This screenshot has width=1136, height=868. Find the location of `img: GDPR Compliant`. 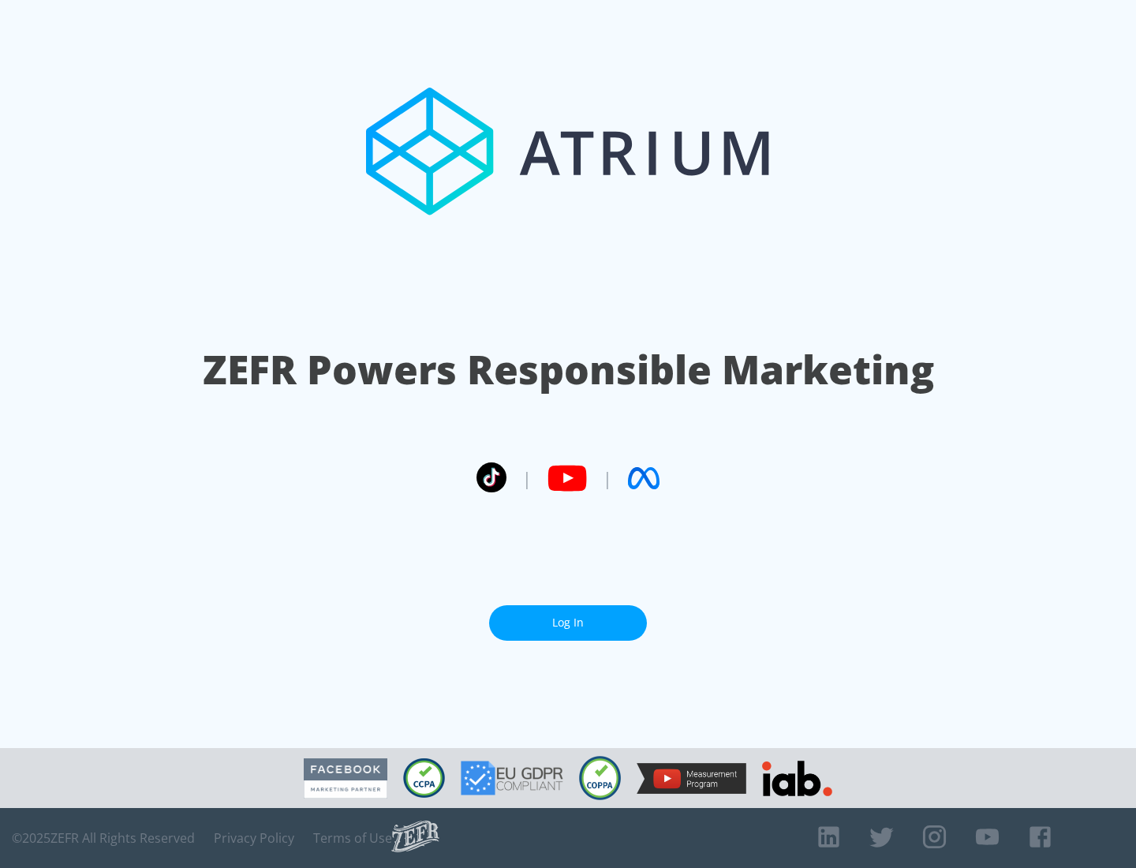

img: GDPR Compliant is located at coordinates (512, 778).